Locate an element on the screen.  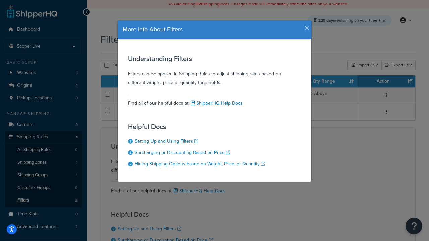
a: Hiding Shipping Options based on Weight, Price, or Quantity is located at coordinates (200, 164).